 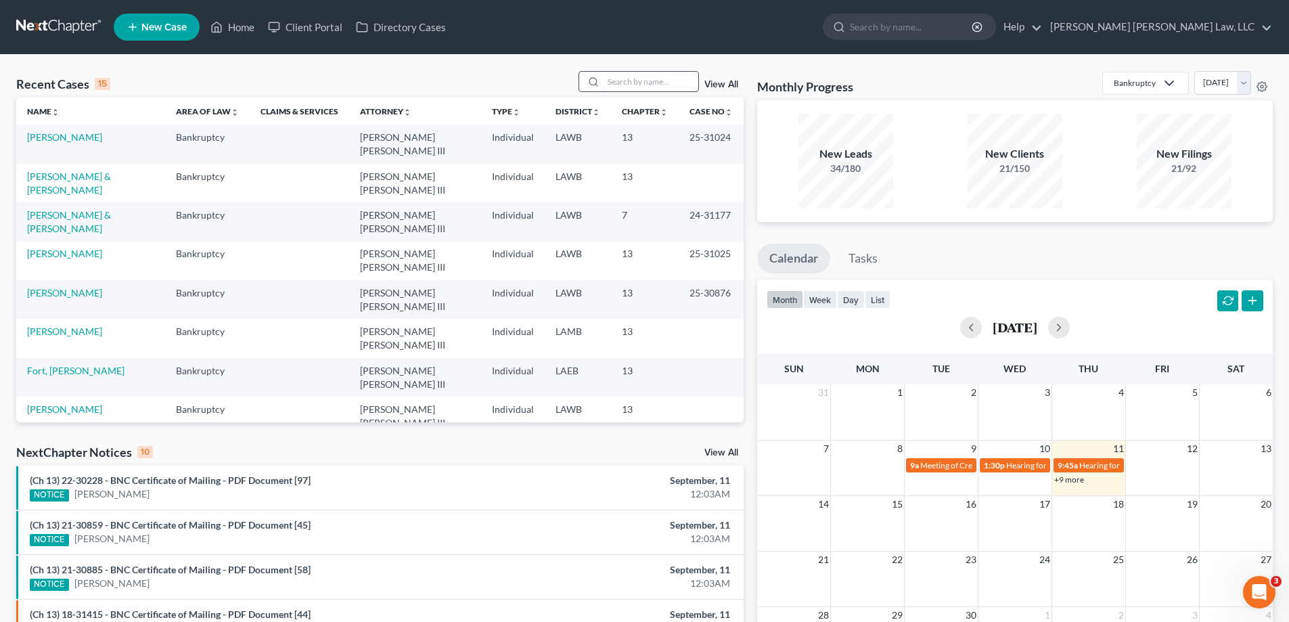 What do you see at coordinates (974, 449) in the screenshot?
I see `span: 9` at bounding box center [974, 449].